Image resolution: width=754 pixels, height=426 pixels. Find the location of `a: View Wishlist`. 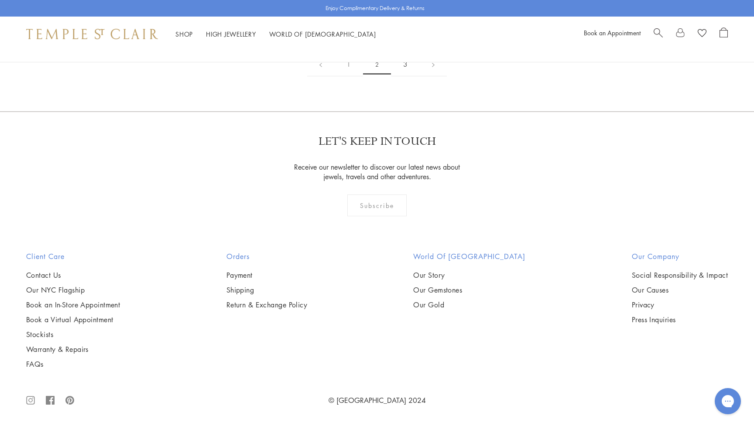

a: View Wishlist is located at coordinates (702, 34).